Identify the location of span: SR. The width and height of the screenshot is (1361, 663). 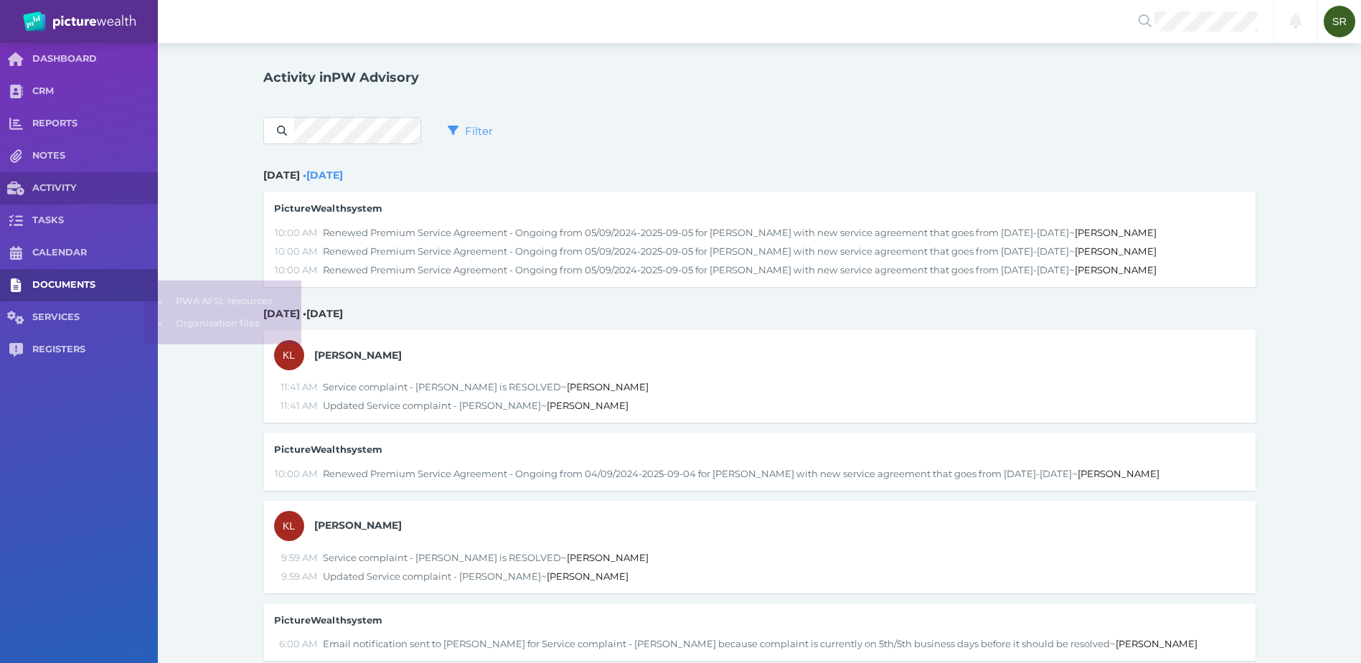
(1340, 22).